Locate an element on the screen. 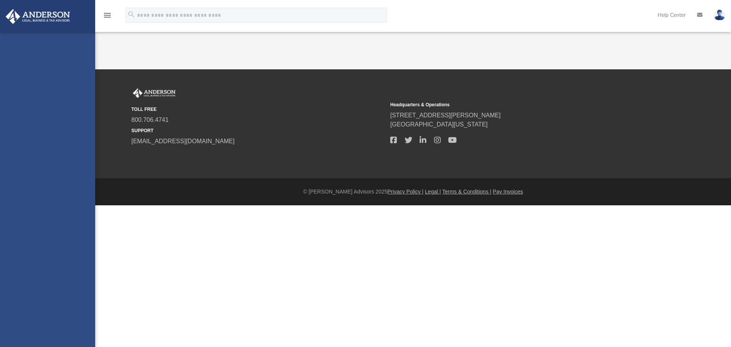 This screenshot has width=731, height=347. a: menu is located at coordinates (107, 17).